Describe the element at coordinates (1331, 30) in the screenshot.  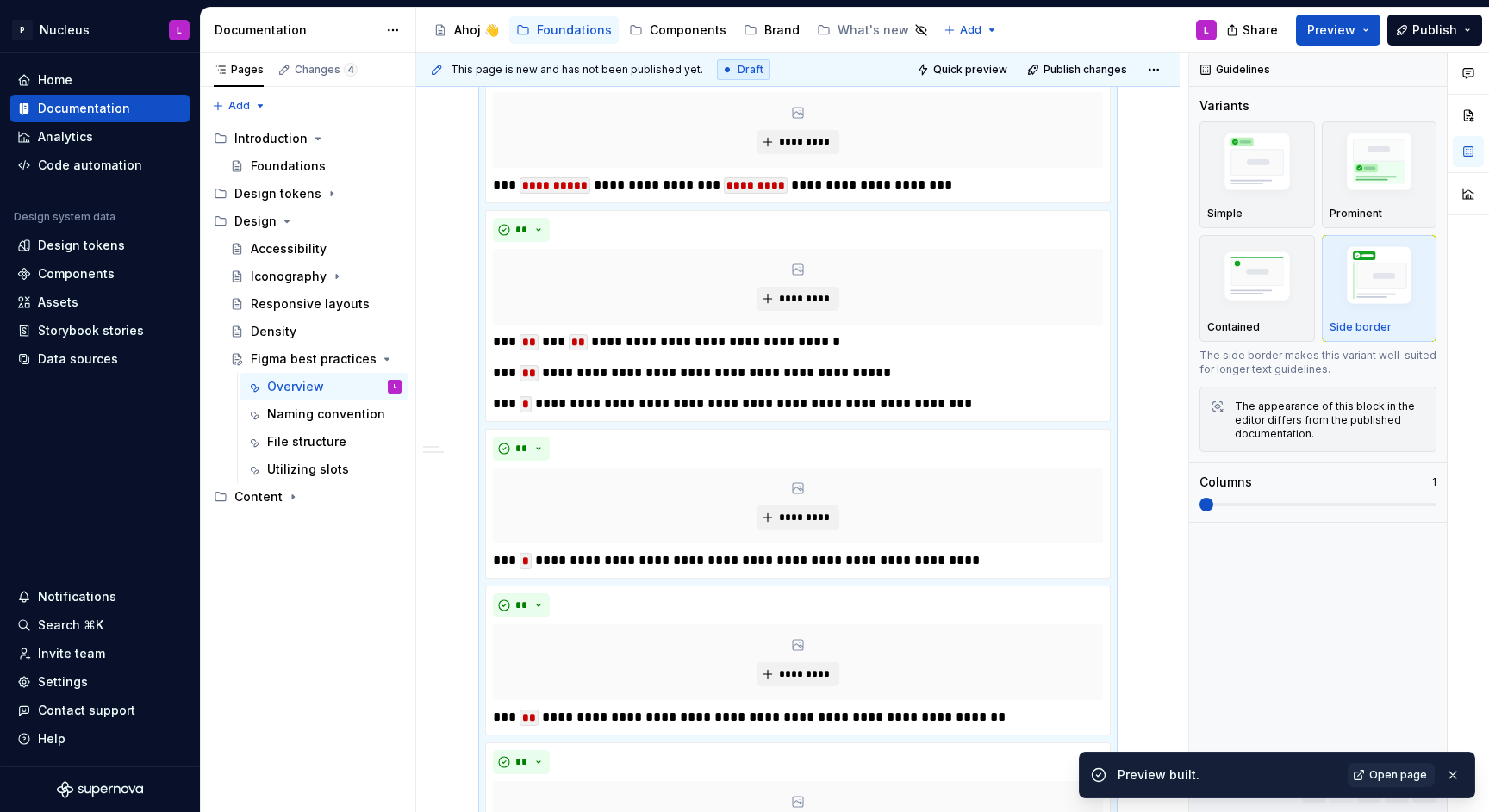
I see `span: Preview` at that location.